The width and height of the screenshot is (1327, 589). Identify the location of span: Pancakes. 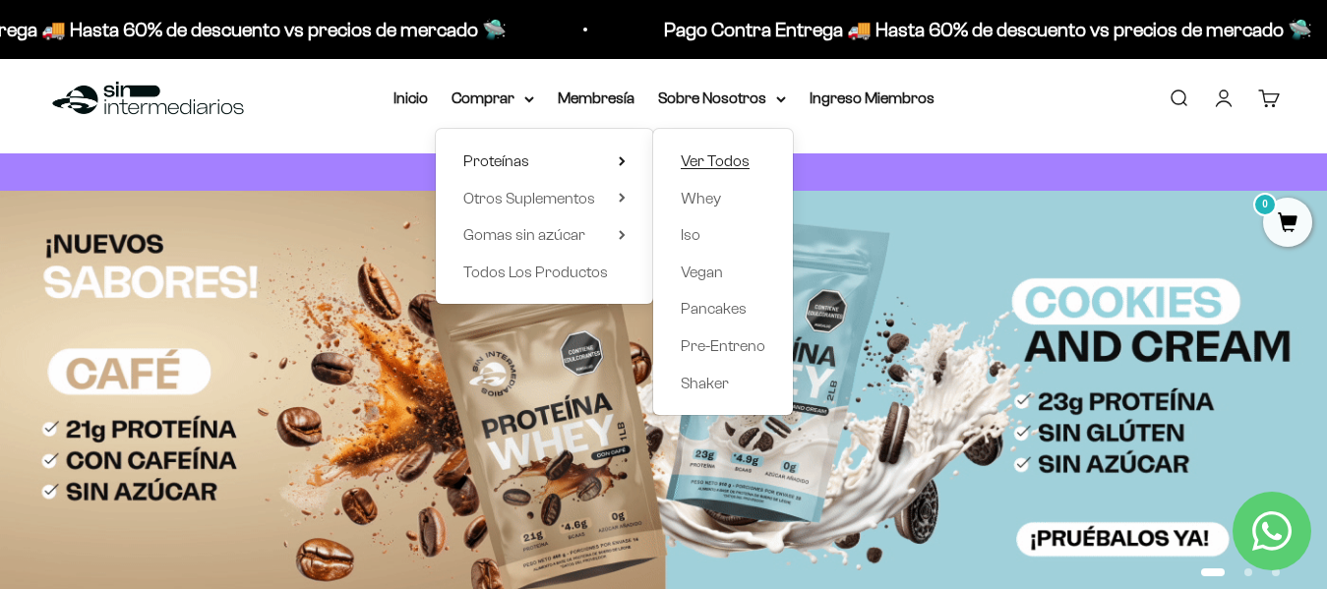
(713, 308).